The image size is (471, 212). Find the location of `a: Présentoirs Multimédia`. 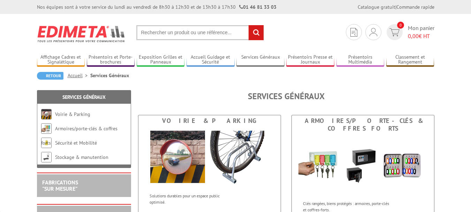

a: Présentoirs Multimédia is located at coordinates (361, 60).